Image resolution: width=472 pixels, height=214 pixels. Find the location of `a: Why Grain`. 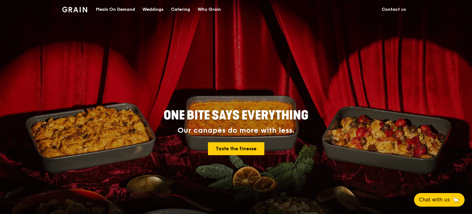

a: Why Grain is located at coordinates (209, 10).